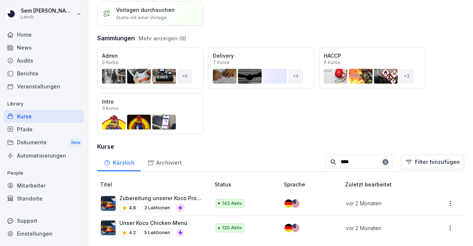 This screenshot has width=473, height=246. Describe the element at coordinates (44, 185) in the screenshot. I see `div: Mitarbeiter` at that location.